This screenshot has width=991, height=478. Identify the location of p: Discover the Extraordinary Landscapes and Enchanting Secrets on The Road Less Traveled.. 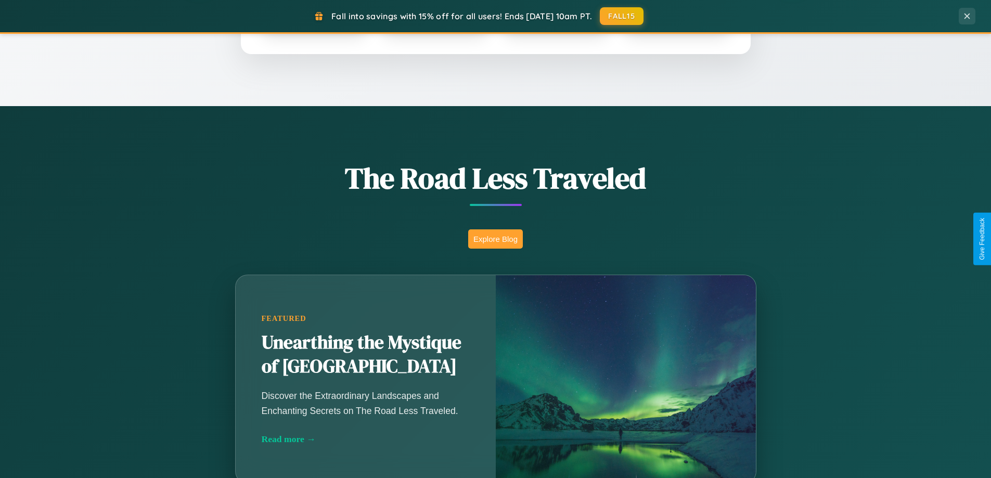
(366, 403).